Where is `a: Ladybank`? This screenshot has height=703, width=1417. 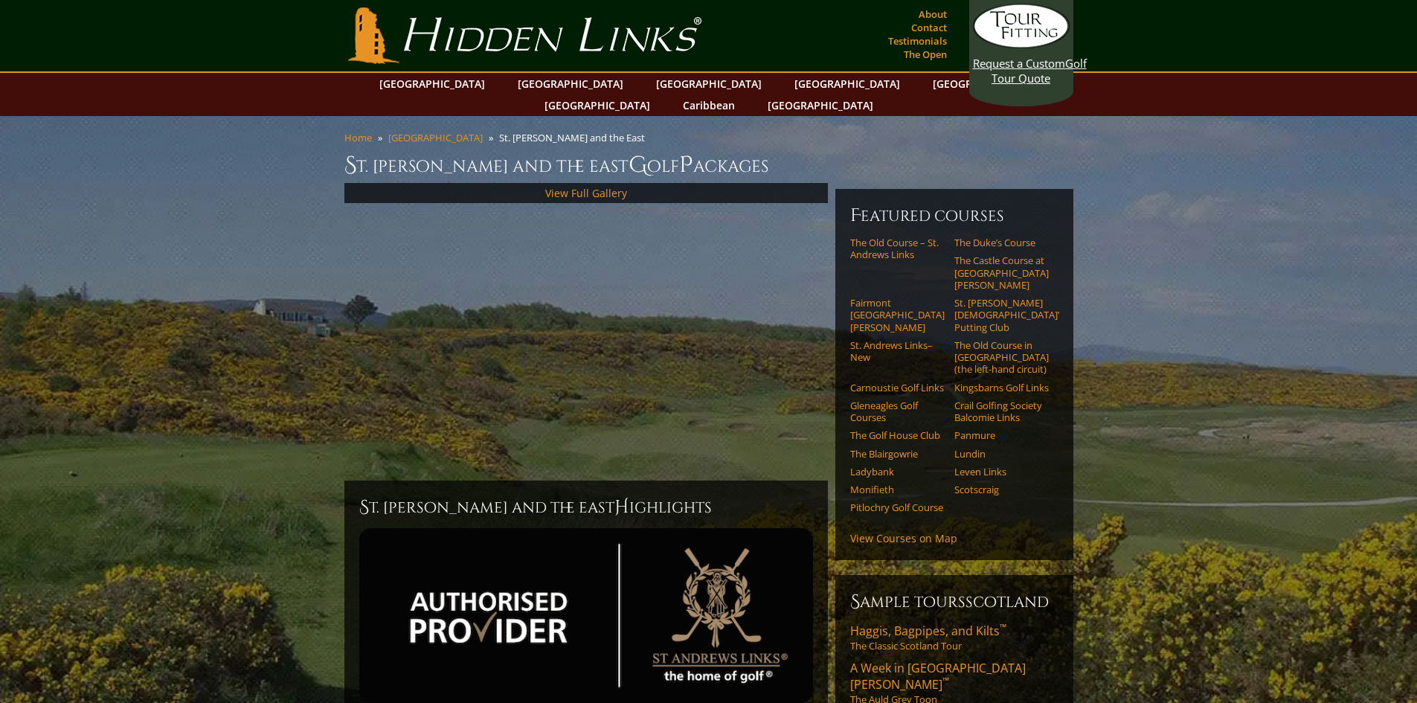 a: Ladybank is located at coordinates (897, 472).